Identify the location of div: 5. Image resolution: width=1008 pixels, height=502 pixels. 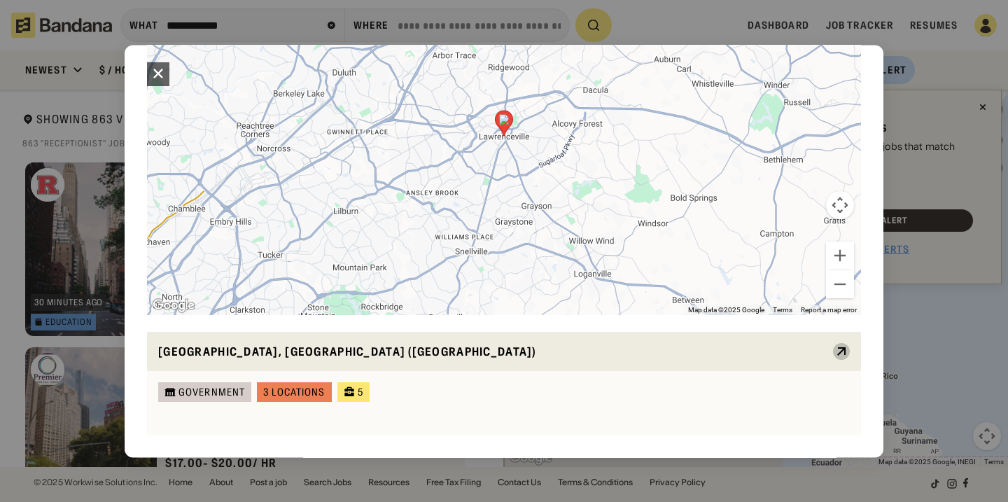
(361, 393).